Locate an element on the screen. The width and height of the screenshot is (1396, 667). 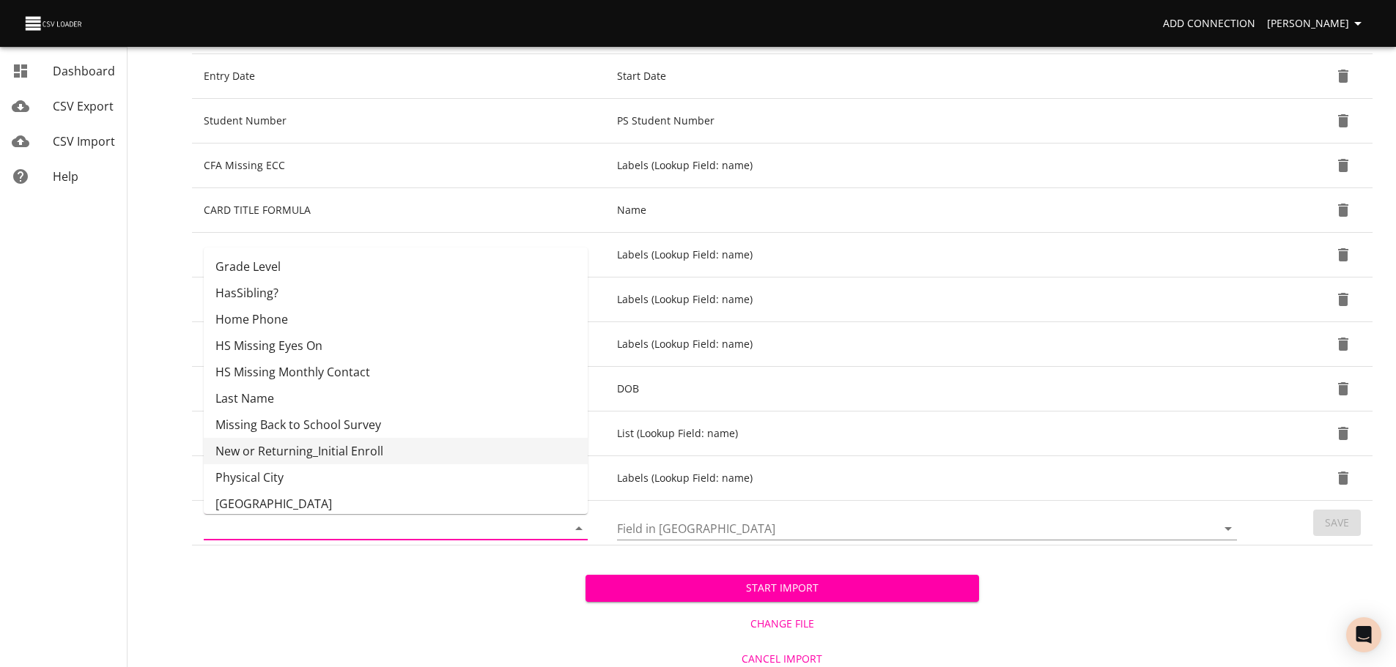
td: Missing Back to School Survey is located at coordinates (399, 344).